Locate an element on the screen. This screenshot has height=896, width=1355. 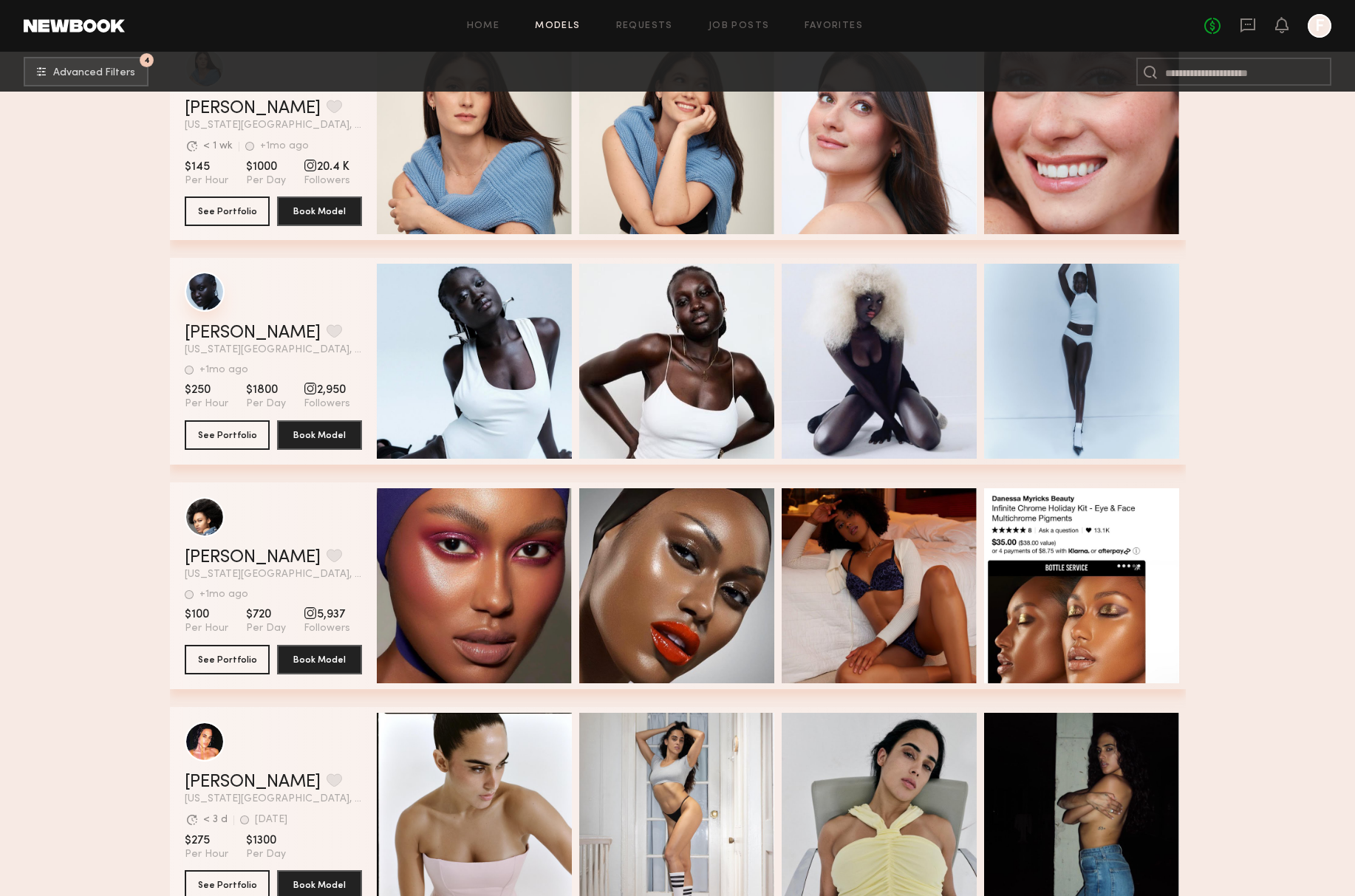
a: Favorites is located at coordinates (833, 26).